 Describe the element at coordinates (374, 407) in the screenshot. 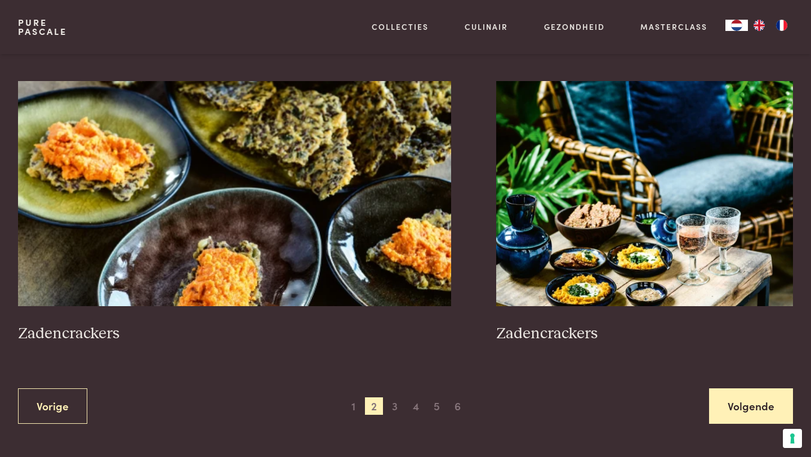

I see `span: 2` at that location.